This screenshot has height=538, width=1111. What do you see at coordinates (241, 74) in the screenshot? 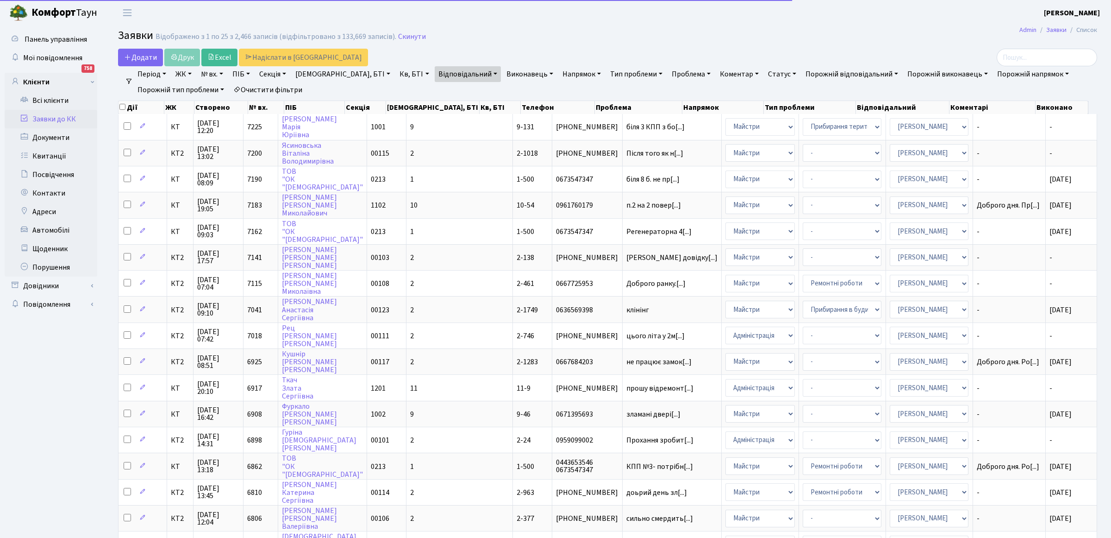
I see `a: ПІБ` at bounding box center [241, 74].